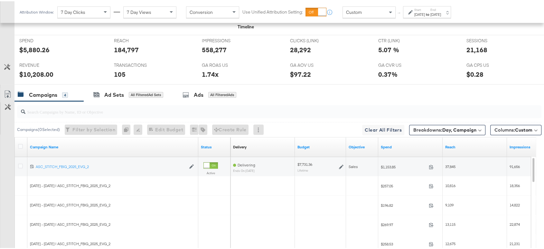 The width and height of the screenshot is (544, 249). What do you see at coordinates (420, 8) in the screenshot?
I see `label: Start:` at bounding box center [420, 8].